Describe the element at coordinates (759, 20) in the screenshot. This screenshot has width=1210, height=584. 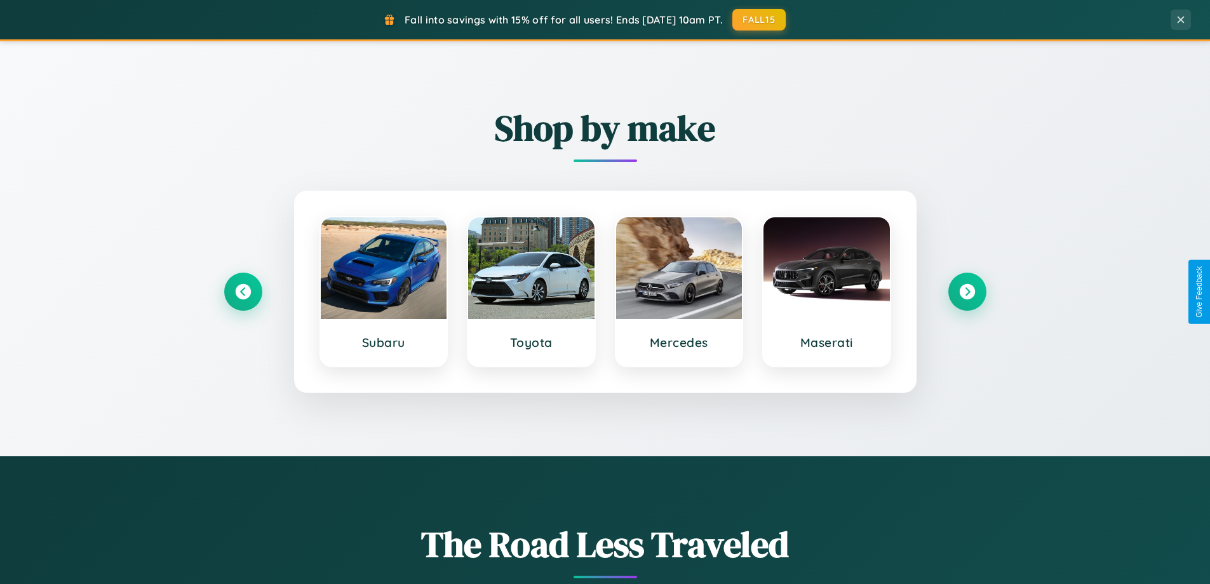
I see `button: FALL15` at that location.